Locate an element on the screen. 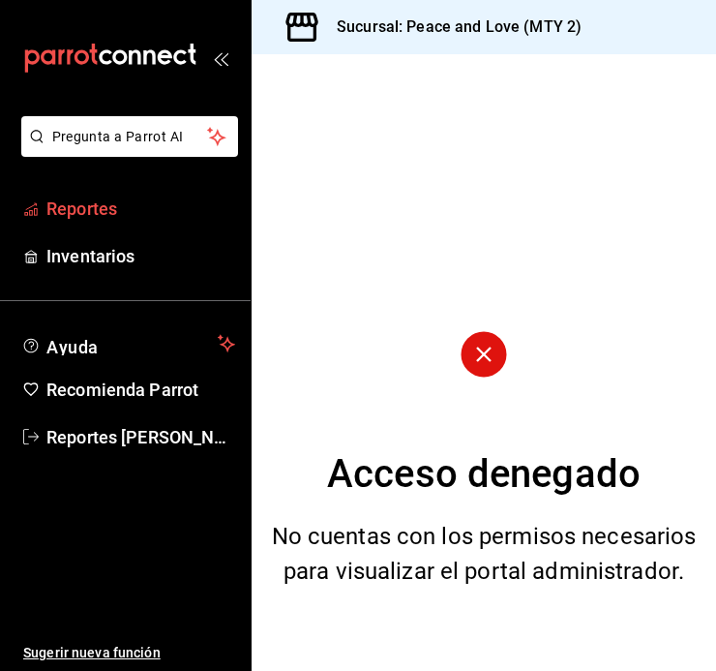 This screenshot has width=716, height=671. span: Recomienda Parrot is located at coordinates (140, 389).